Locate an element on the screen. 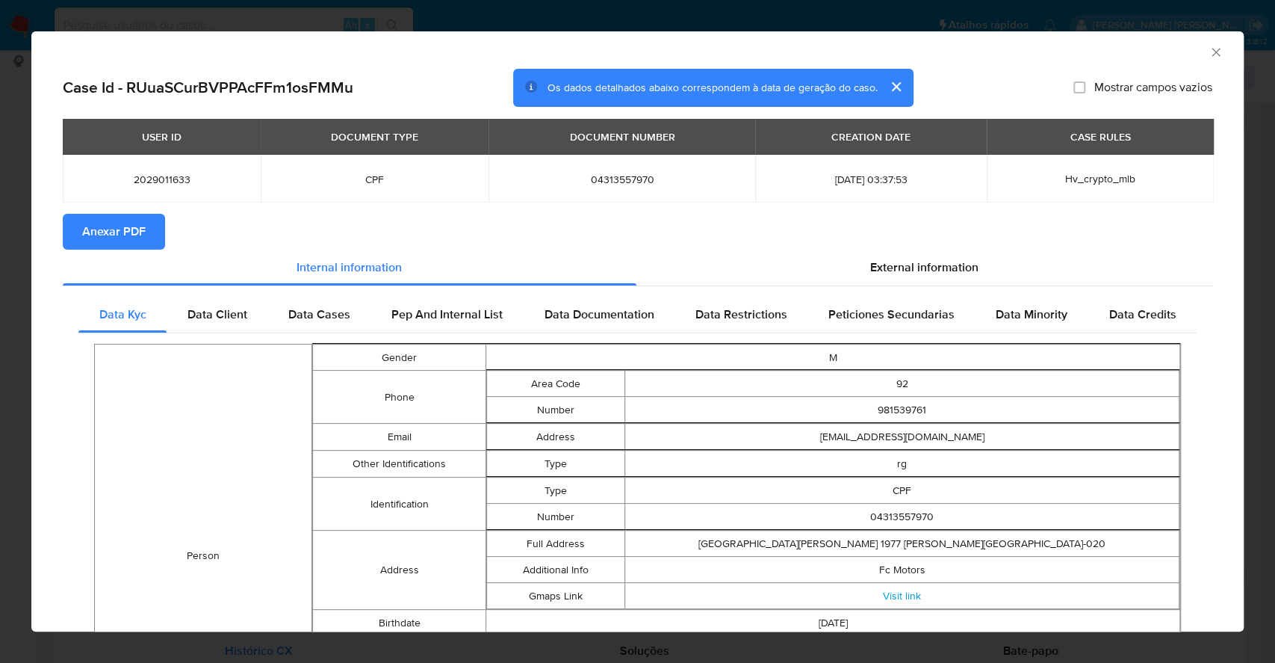 The image size is (1275, 663). div: CASE RULES is located at coordinates (1100, 137).